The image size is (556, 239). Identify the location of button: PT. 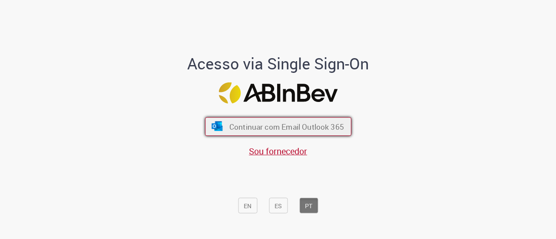
(308, 206).